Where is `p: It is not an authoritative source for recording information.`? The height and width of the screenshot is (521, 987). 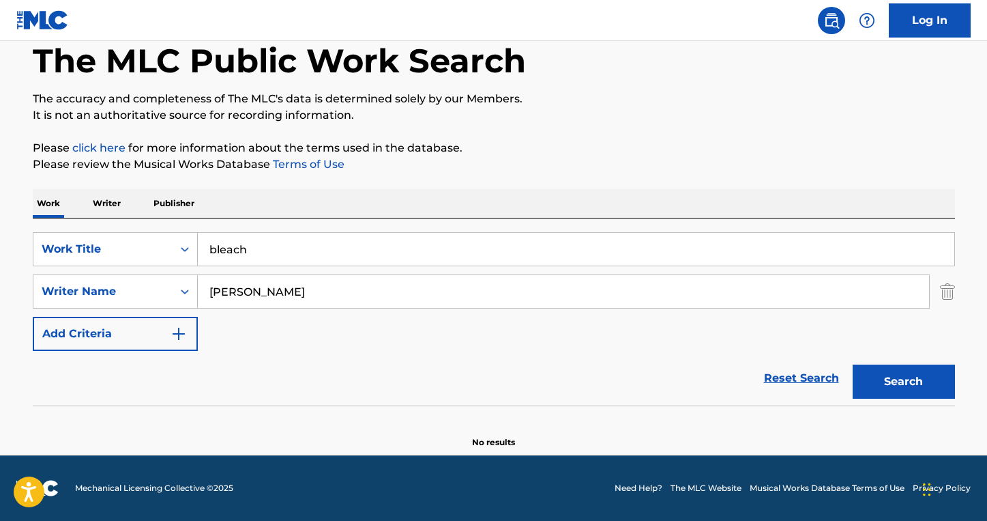 p: It is not an authoritative source for recording information. is located at coordinates (494, 115).